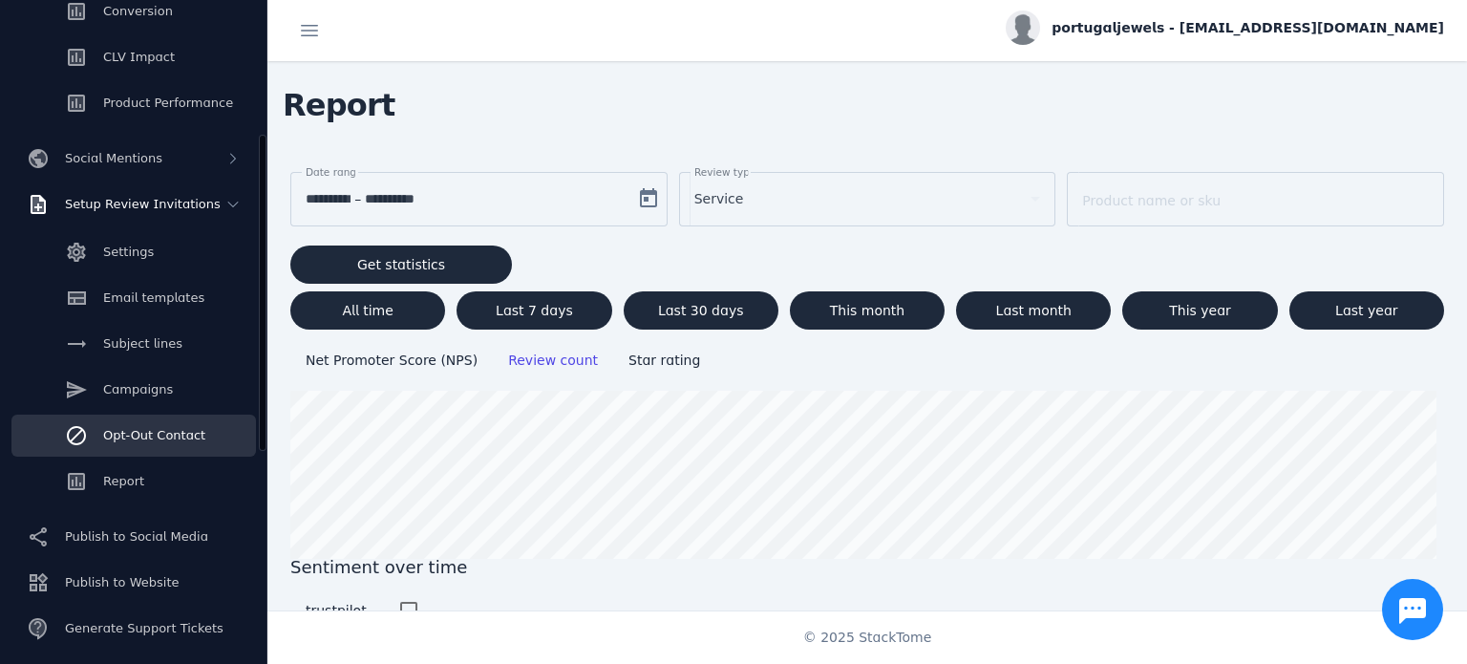  Describe the element at coordinates (1200, 310) in the screenshot. I see `span: This year` at that location.